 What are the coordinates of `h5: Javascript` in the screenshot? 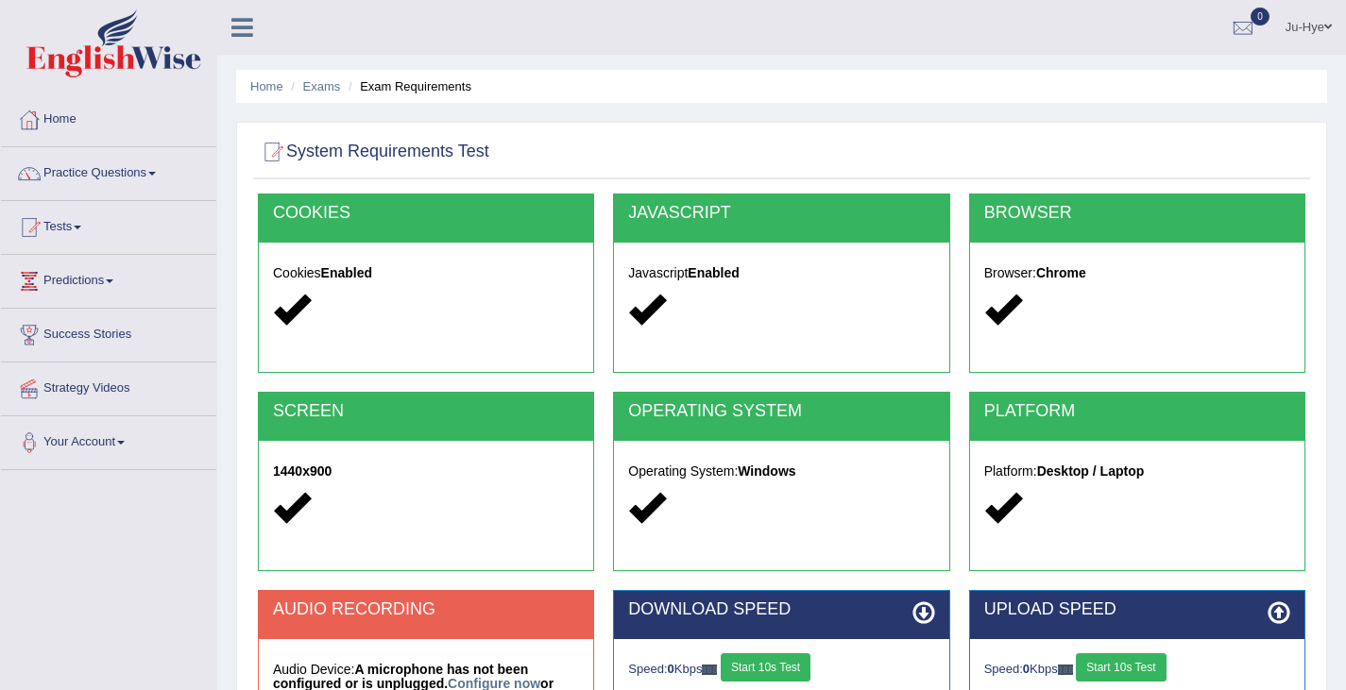 It's located at (781, 273).